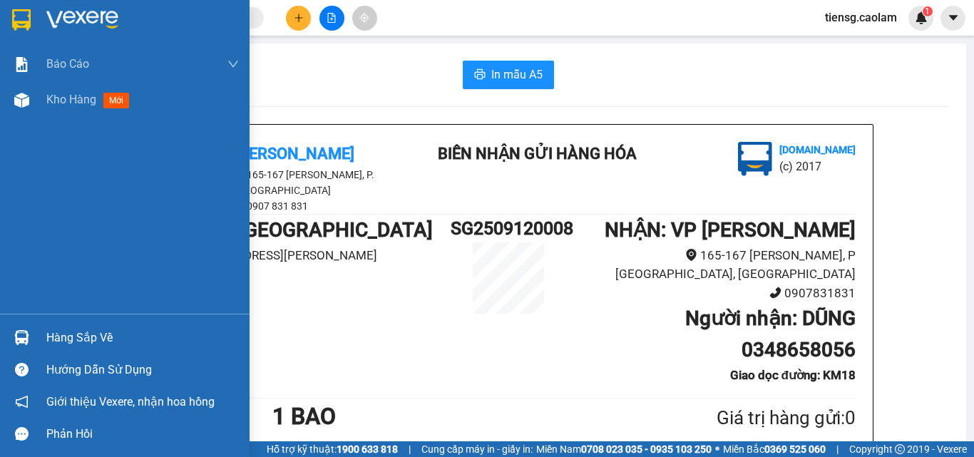  I want to click on span: environment, so click(691, 255).